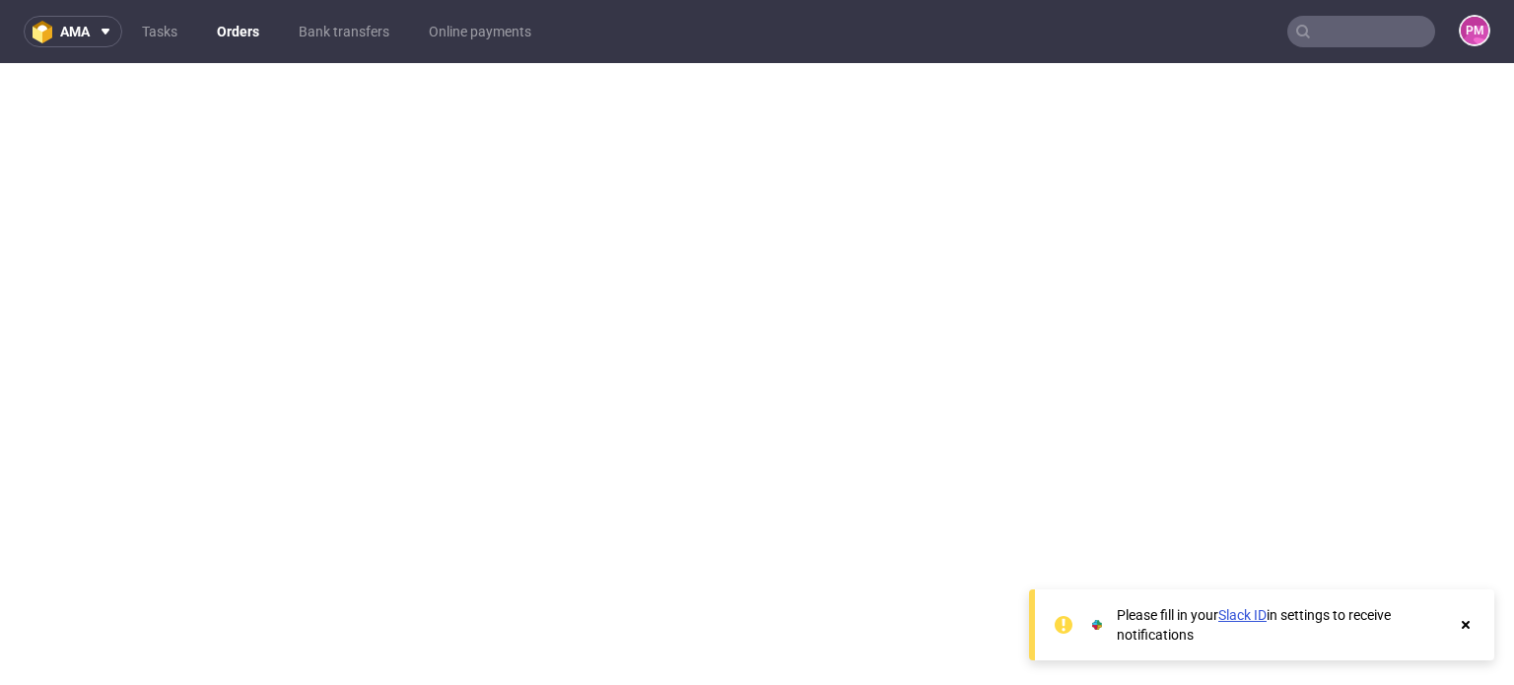 The image size is (1514, 685). What do you see at coordinates (73, 32) in the screenshot?
I see `button: ama` at bounding box center [73, 32].